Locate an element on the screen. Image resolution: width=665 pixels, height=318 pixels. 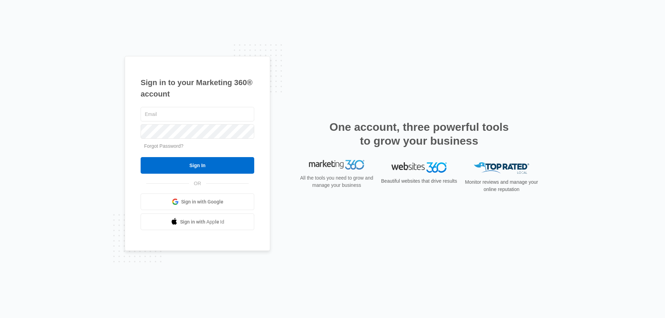
input: Sign In is located at coordinates (197, 166).